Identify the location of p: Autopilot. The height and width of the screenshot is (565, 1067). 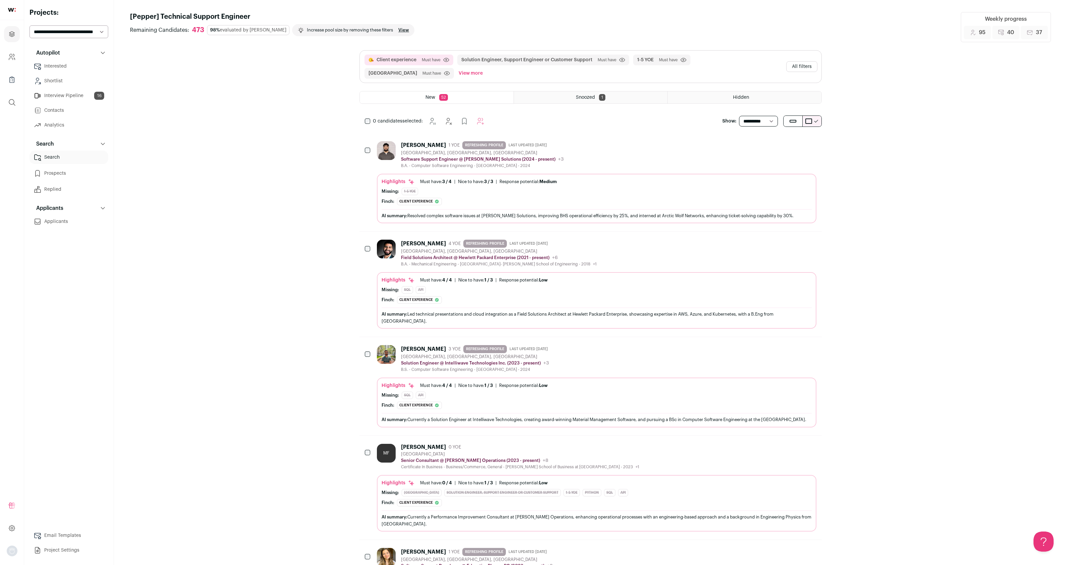
(46, 53).